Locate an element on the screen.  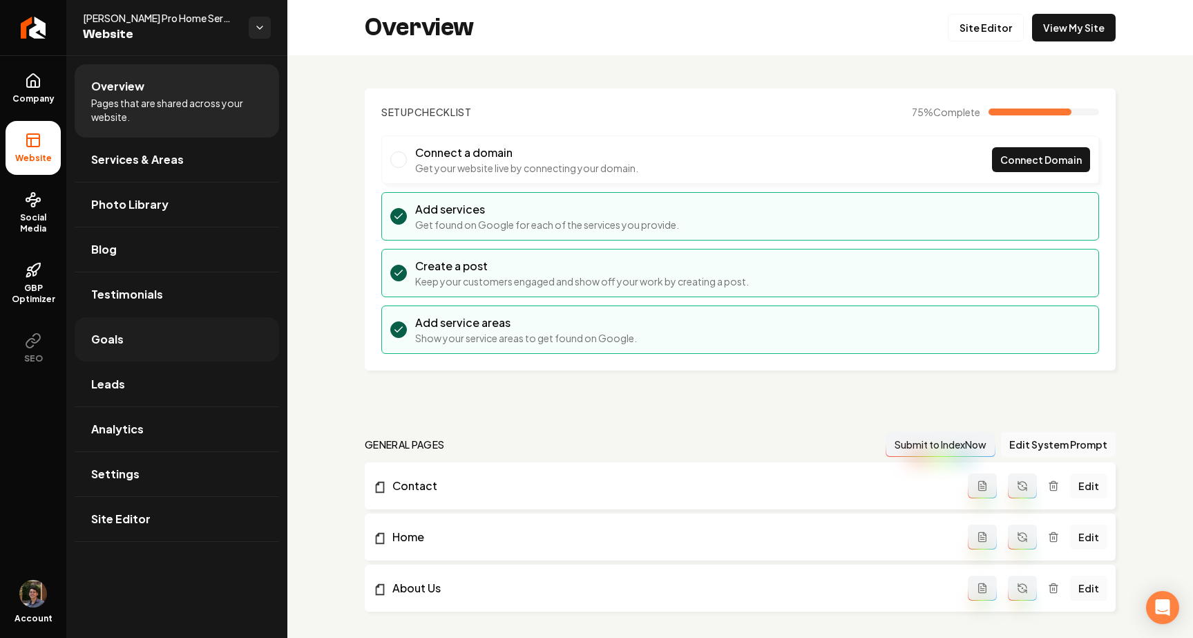
span: Blog is located at coordinates (104, 249).